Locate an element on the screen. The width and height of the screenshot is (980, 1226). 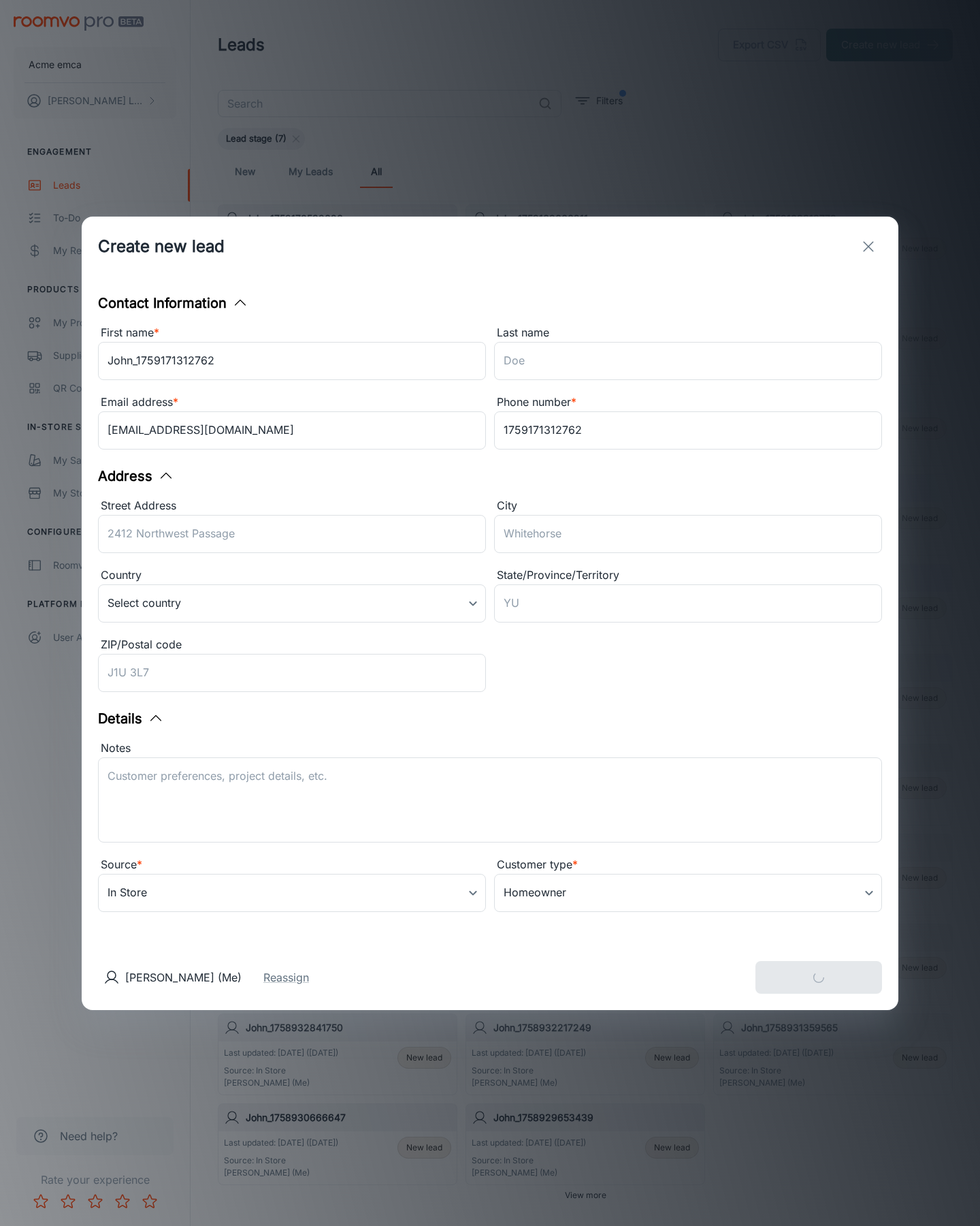
input: J1U 3L7 is located at coordinates (292, 673).